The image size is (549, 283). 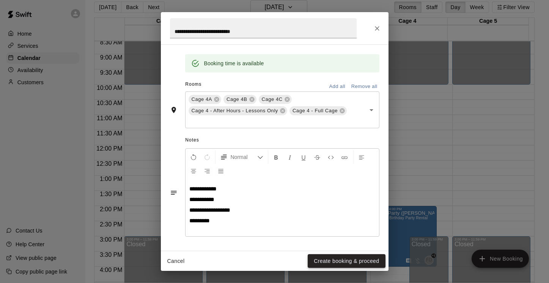 I want to click on div: Cage 4 - Full Cage, so click(x=318, y=111).